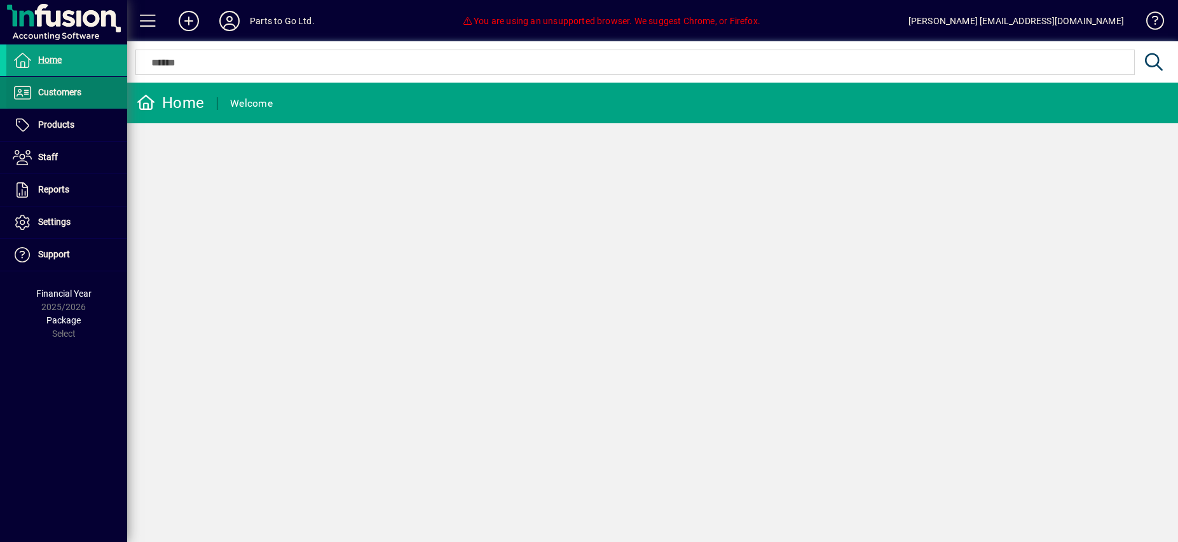  Describe the element at coordinates (170, 103) in the screenshot. I see `div: Home` at that location.